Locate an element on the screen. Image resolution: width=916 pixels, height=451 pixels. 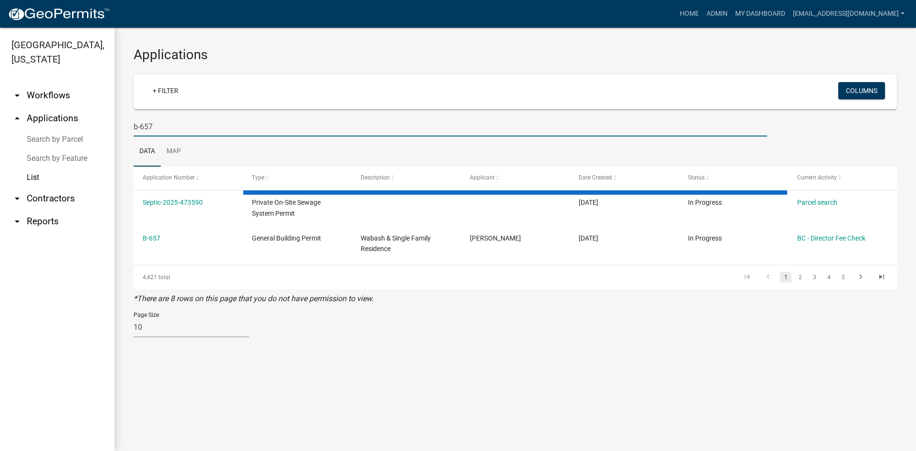
datatable-header-cell: Status is located at coordinates (733, 178).